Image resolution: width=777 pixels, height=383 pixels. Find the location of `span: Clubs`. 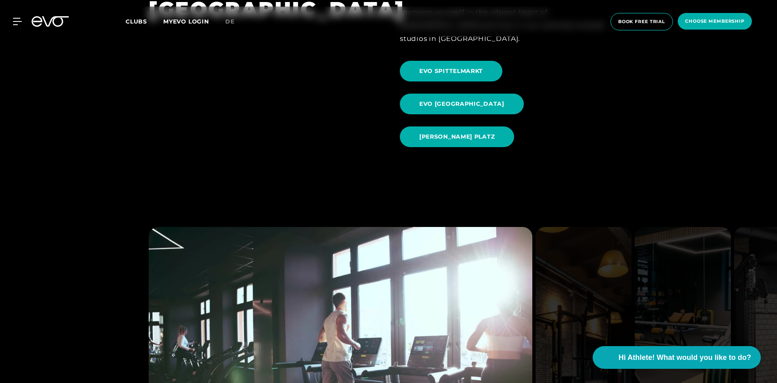

span: Clubs is located at coordinates (136, 21).